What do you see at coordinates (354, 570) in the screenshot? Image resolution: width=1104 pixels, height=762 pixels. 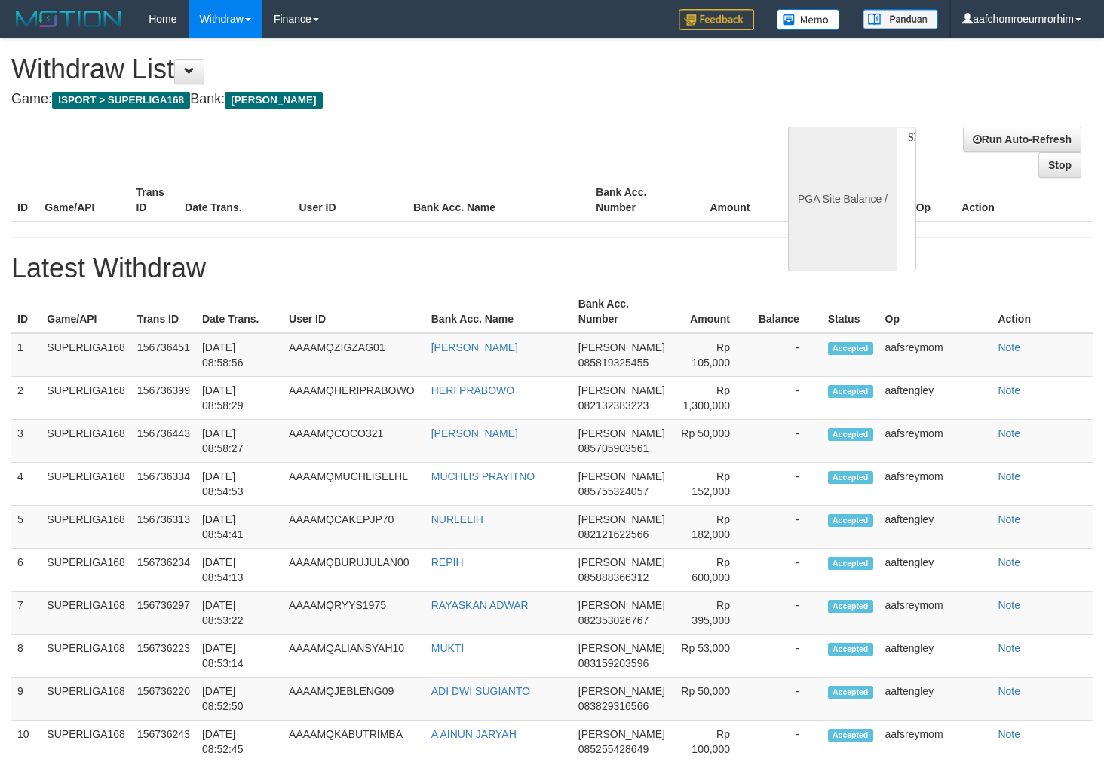 I see `td: AAAAMQBURUJULAN00` at bounding box center [354, 570].